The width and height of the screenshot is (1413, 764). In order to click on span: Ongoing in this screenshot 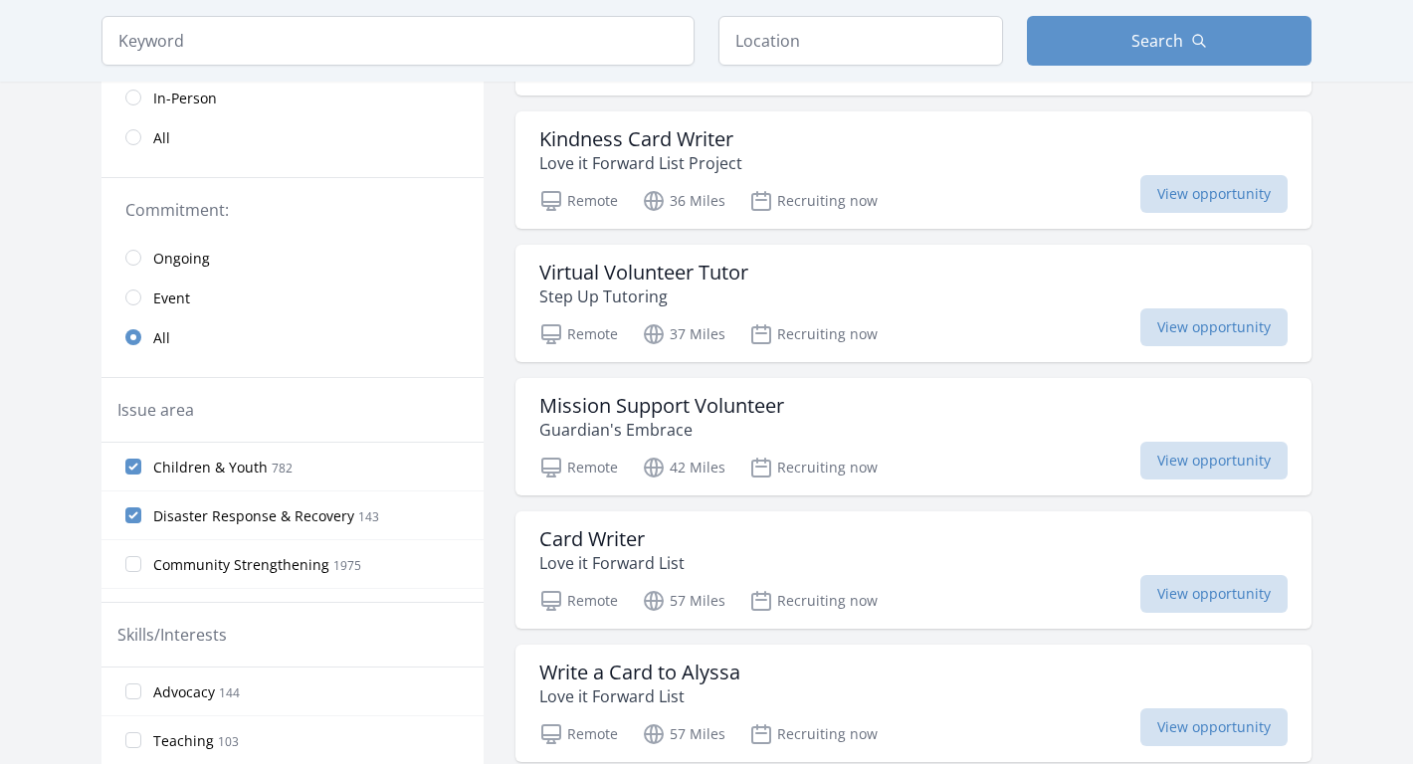, I will do `click(181, 259)`.